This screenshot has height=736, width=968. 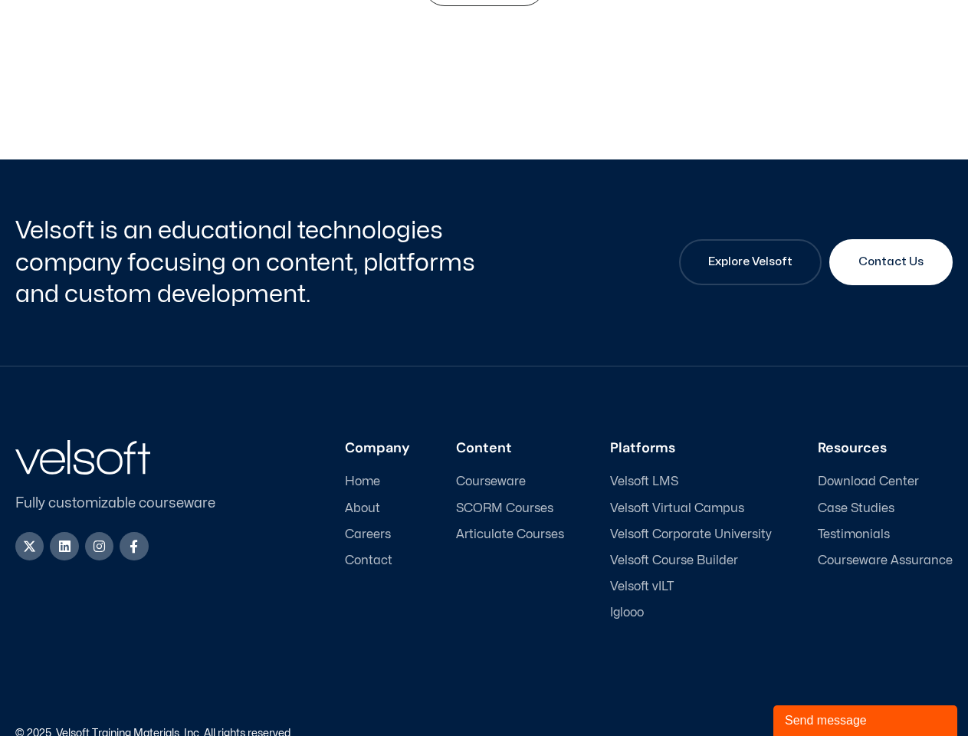 What do you see at coordinates (377, 508) in the screenshot?
I see `a: About` at bounding box center [377, 508].